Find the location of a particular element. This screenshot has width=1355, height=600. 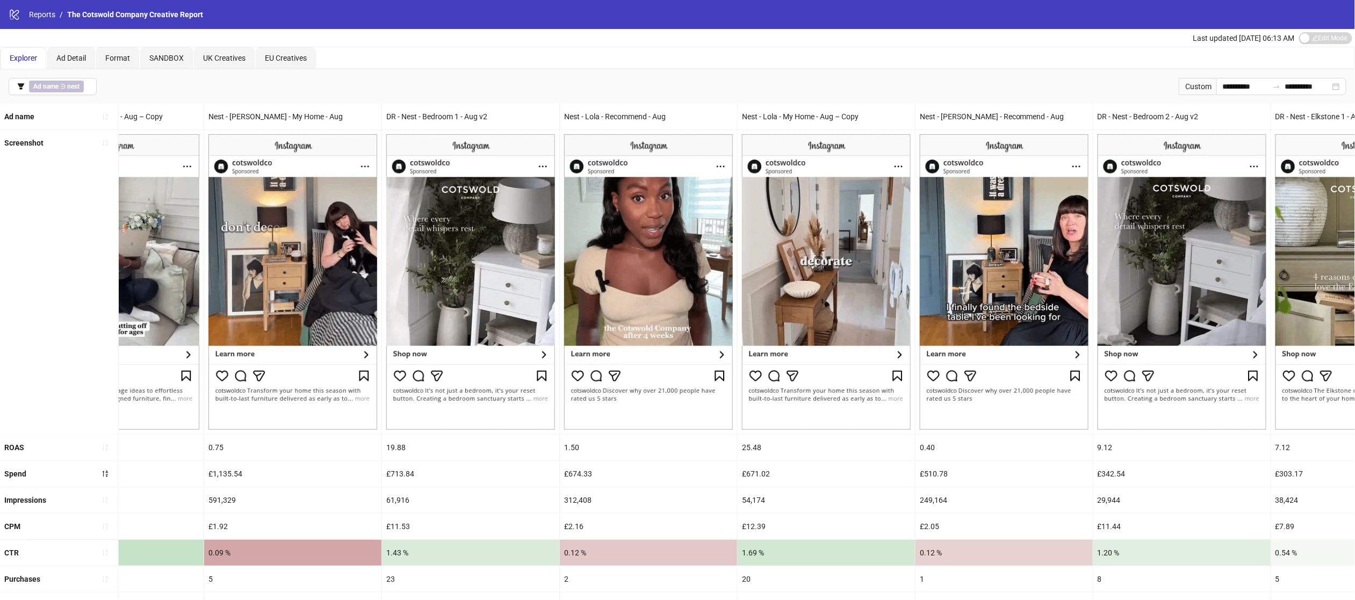

b: Spend is located at coordinates (15, 474).